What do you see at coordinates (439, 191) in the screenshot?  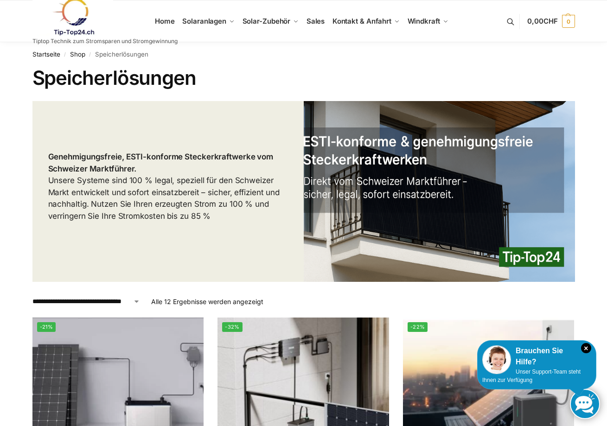 I see `img: Die Nummer 1 in der Schweiz für 100 % legale` at bounding box center [439, 191].